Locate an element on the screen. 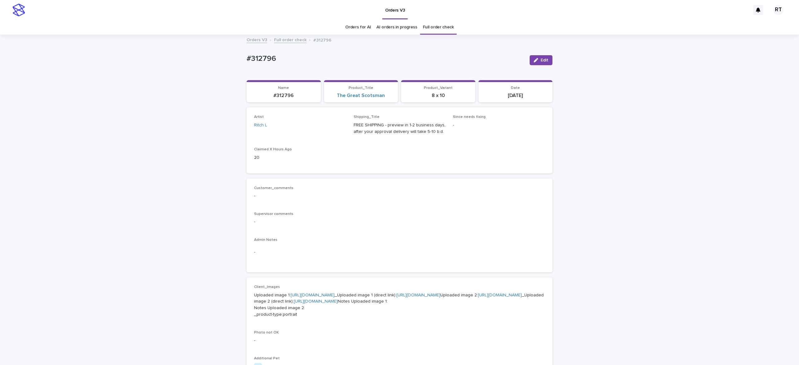 This screenshot has height=365, width=799. img: stacker-logo-s-only.png is located at coordinates (19, 10).